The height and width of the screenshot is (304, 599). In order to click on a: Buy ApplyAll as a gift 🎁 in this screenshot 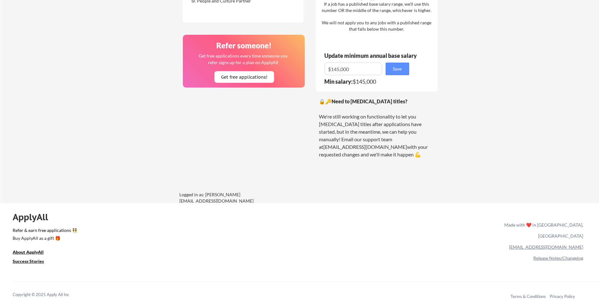, I will do `click(44, 238)`.